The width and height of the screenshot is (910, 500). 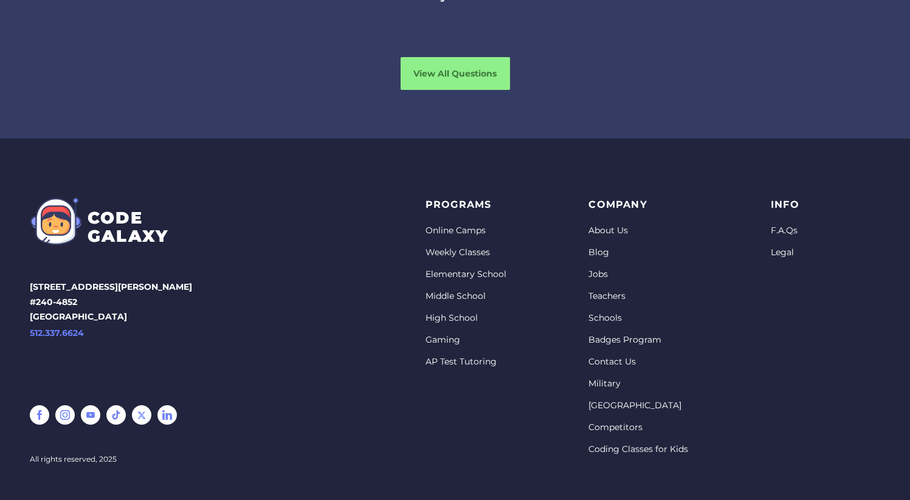 What do you see at coordinates (638, 297) in the screenshot?
I see `a: Teachers` at bounding box center [638, 297].